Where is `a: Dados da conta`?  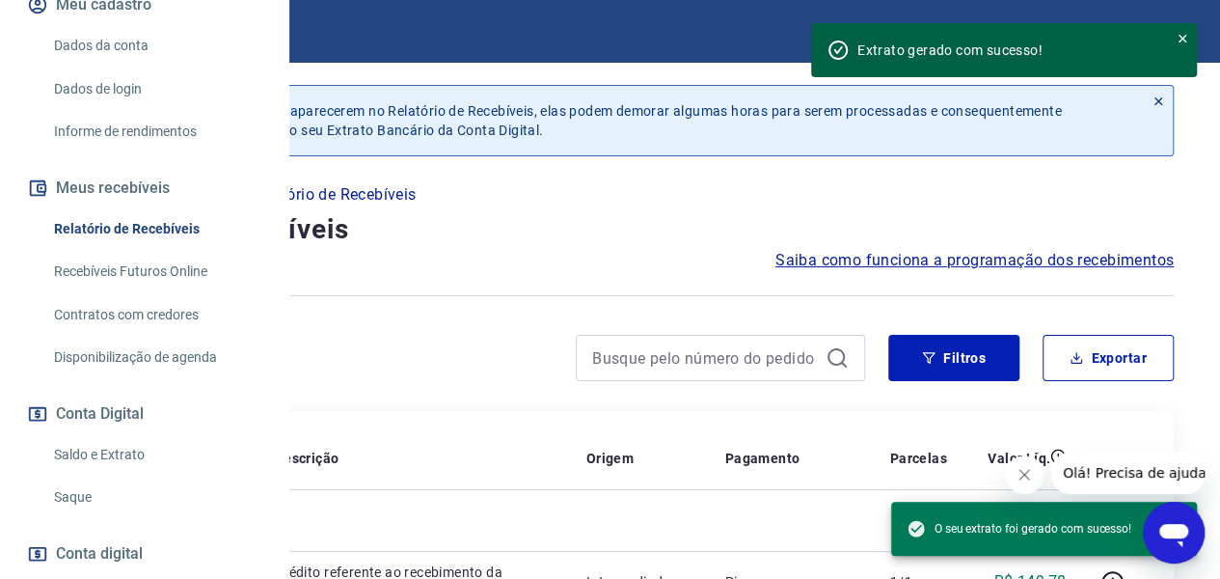 a: Dados da conta is located at coordinates (155, 45).